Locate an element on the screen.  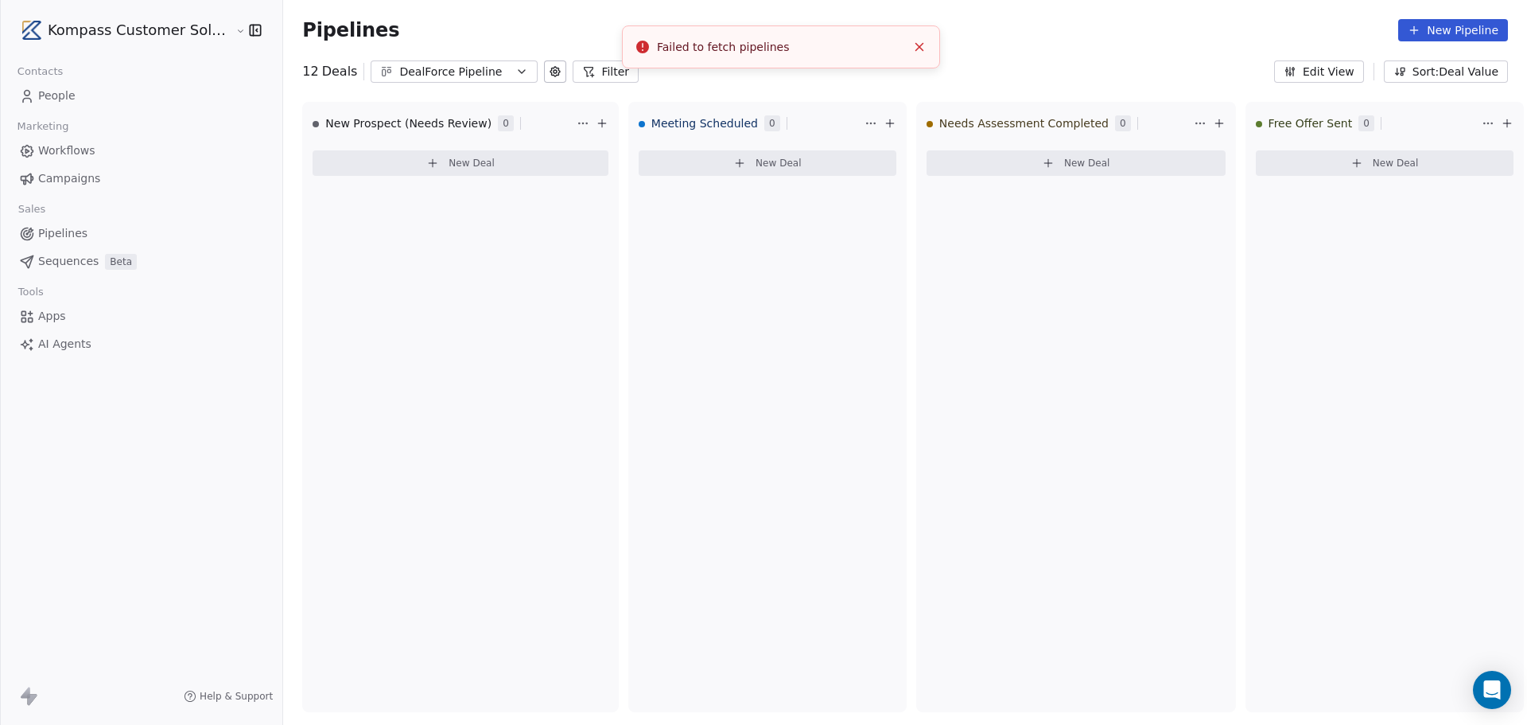
div: 12 is located at coordinates (329, 72).